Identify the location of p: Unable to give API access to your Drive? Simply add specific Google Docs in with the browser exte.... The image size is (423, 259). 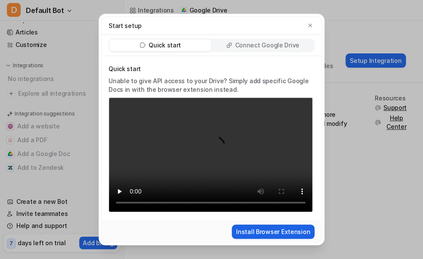
(211, 85).